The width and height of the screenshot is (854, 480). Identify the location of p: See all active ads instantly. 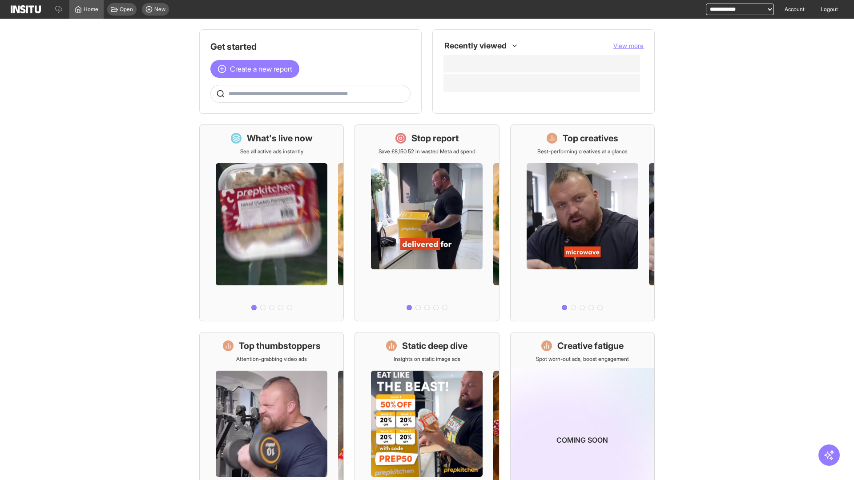
(272, 152).